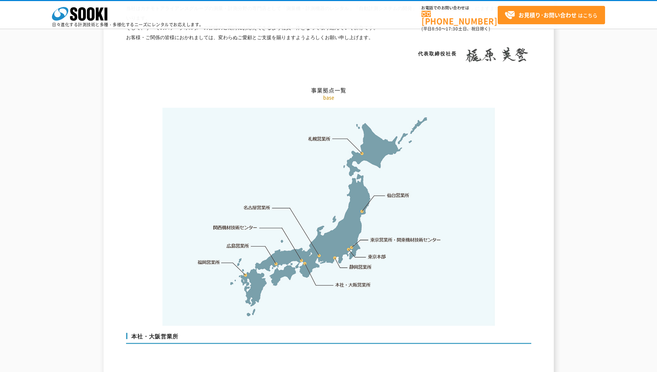 This screenshot has width=657, height=372. I want to click on a: 東京本部, so click(377, 257).